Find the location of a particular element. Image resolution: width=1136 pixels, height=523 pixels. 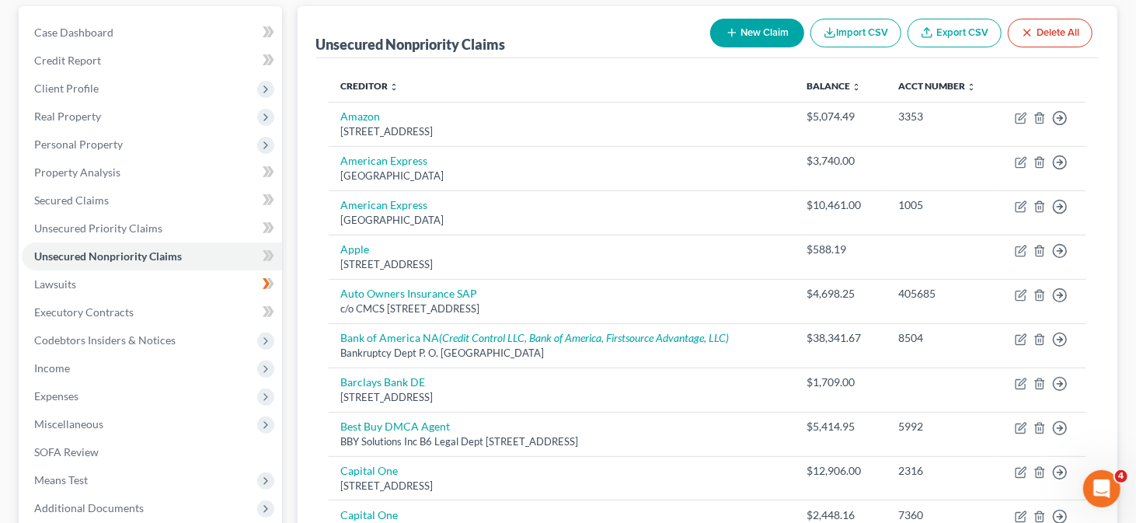

span: Unsecured Nonpriority Claims is located at coordinates (108, 256).